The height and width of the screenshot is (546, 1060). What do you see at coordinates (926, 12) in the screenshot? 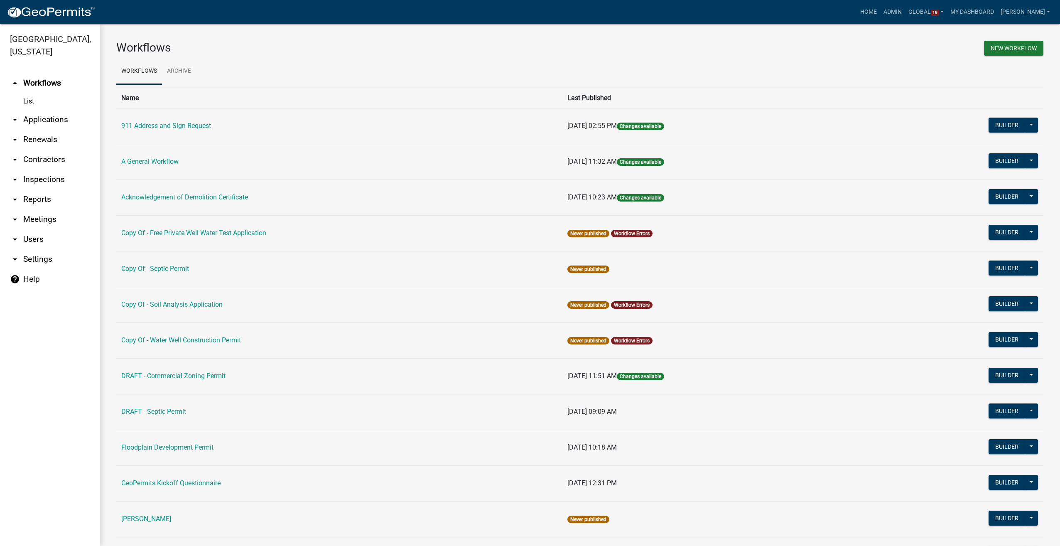
I see `a: Global19` at bounding box center [926, 12].